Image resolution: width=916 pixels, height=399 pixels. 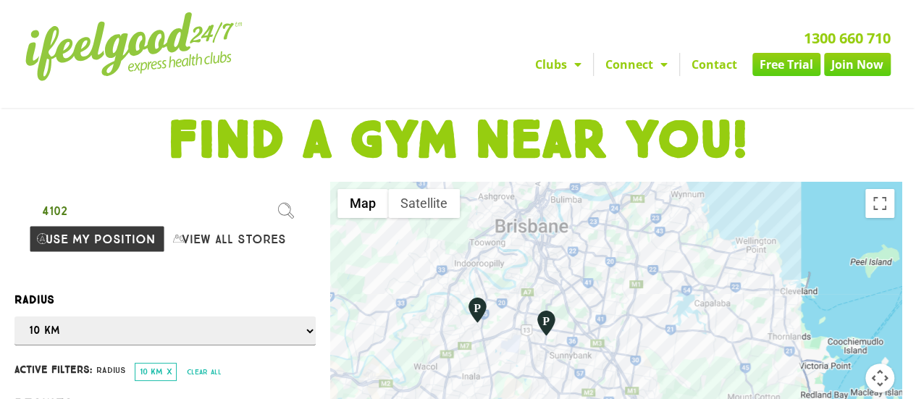 I want to click on button: Show street map, so click(x=363, y=204).